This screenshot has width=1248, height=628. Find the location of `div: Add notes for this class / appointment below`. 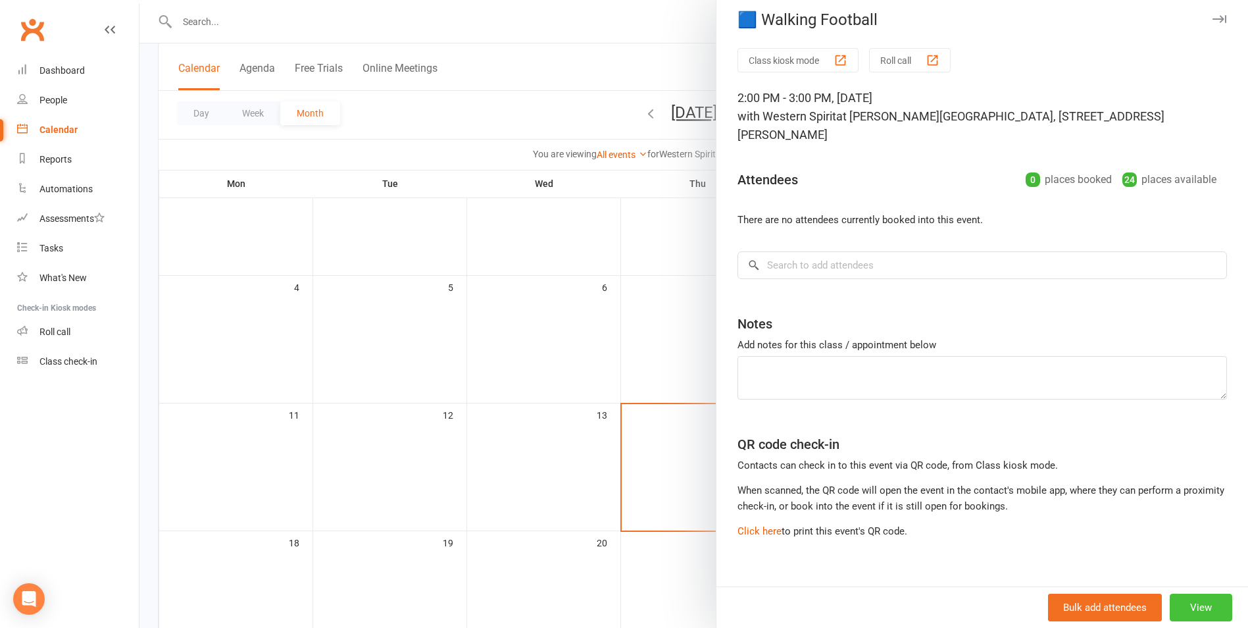

div: Add notes for this class / appointment below is located at coordinates (982, 345).